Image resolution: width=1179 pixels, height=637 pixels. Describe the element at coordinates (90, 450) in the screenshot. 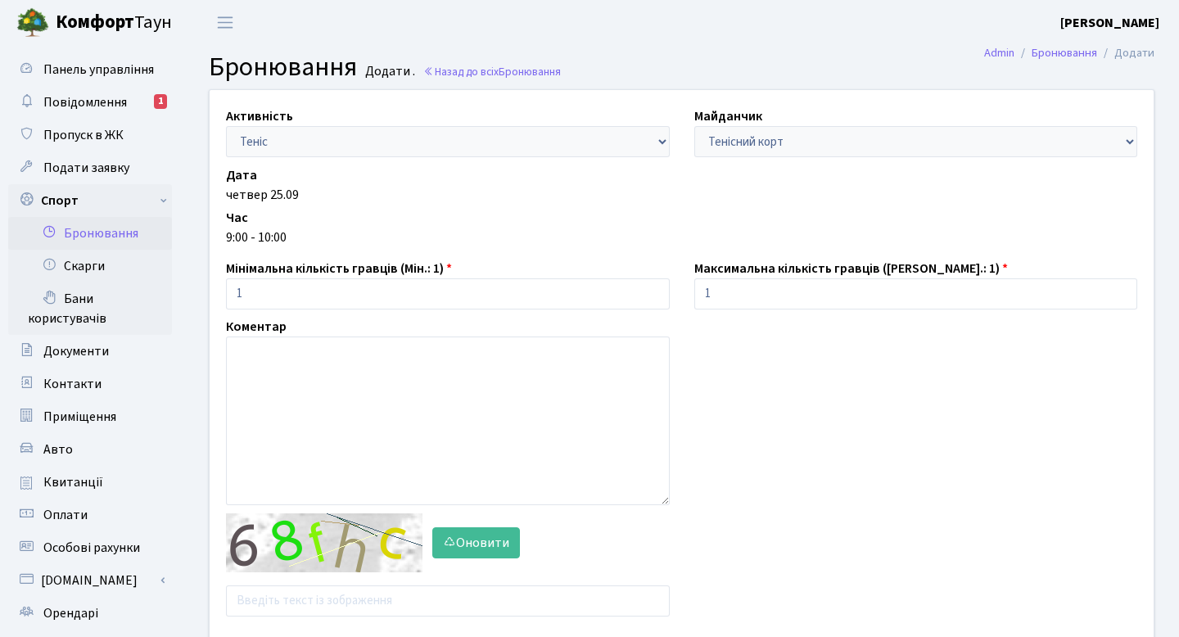

I see `a: Авто` at that location.